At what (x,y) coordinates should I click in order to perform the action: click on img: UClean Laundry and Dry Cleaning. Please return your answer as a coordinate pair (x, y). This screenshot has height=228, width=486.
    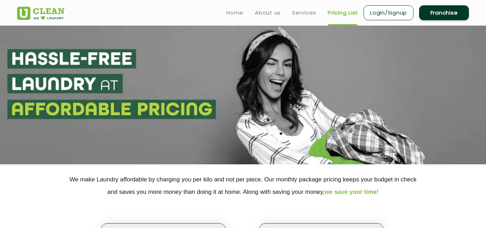
    Looking at the image, I should click on (41, 13).